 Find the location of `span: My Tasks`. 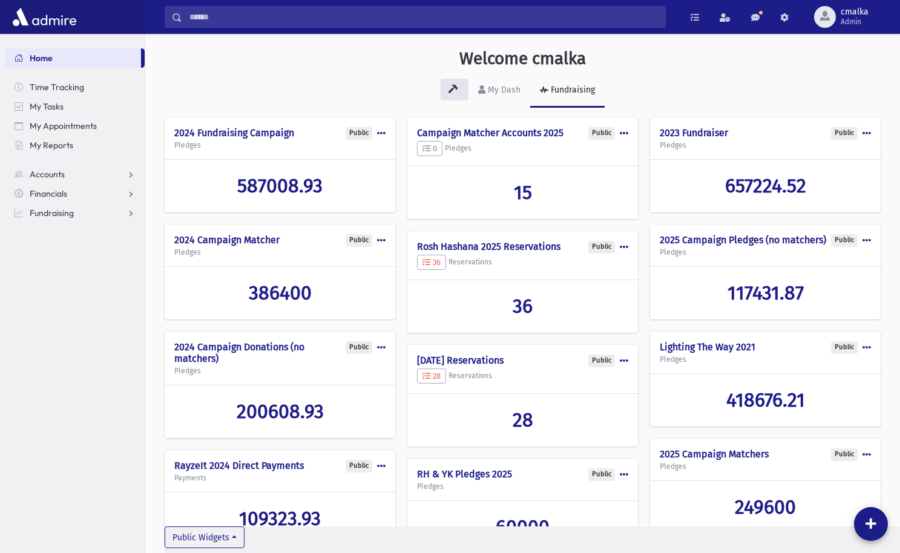

span: My Tasks is located at coordinates (47, 107).